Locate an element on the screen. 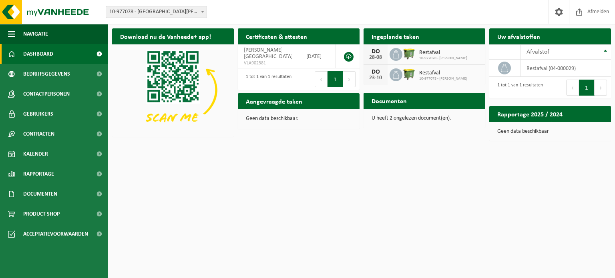  div: 23-10 is located at coordinates (376, 78).